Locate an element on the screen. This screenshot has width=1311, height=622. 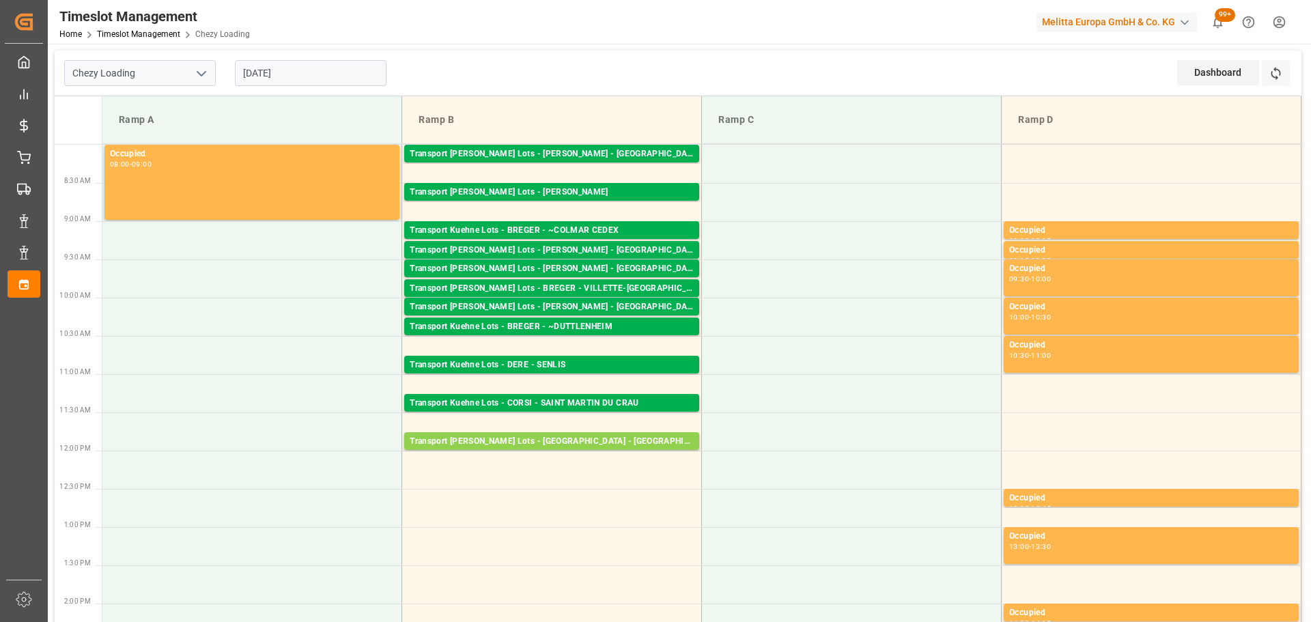
span: 11:30 AM is located at coordinates (75, 410).